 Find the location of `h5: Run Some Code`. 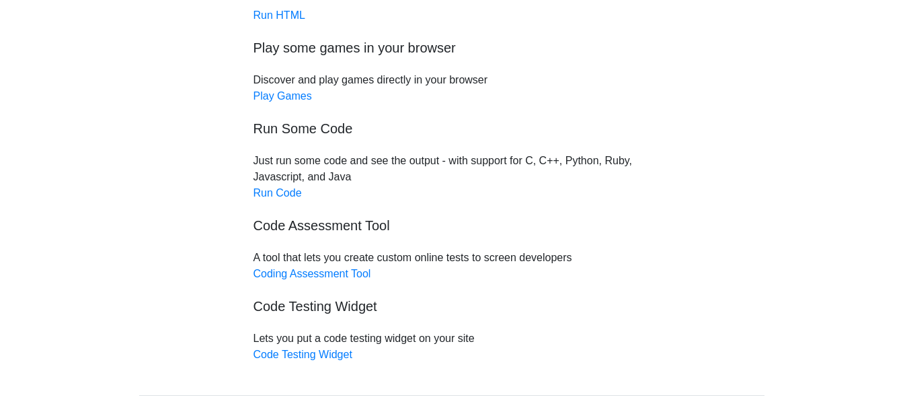

h5: Run Some Code is located at coordinates (452, 128).